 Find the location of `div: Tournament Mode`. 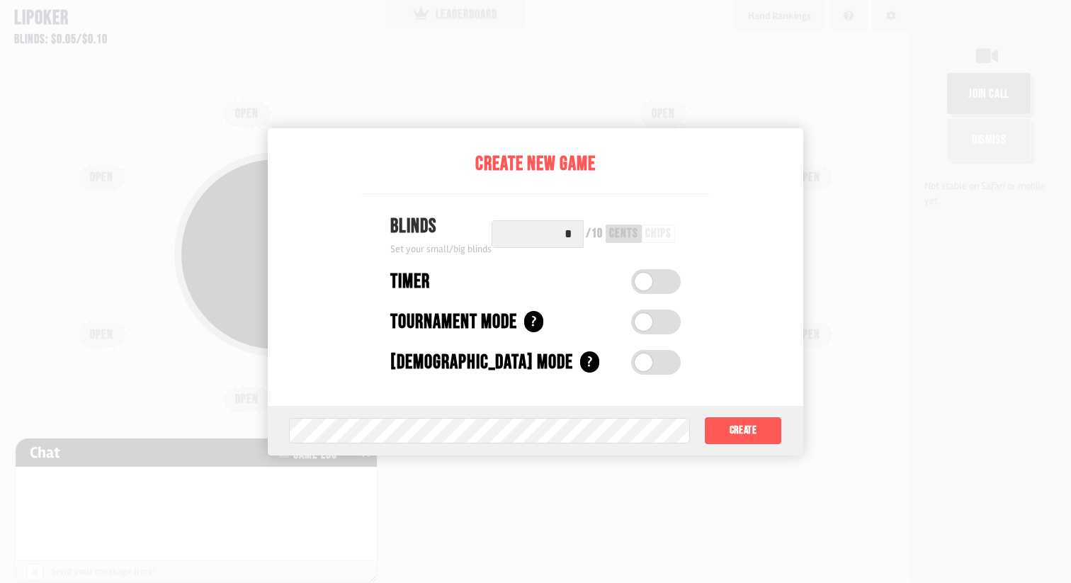

div: Tournament Mode is located at coordinates (453, 322).